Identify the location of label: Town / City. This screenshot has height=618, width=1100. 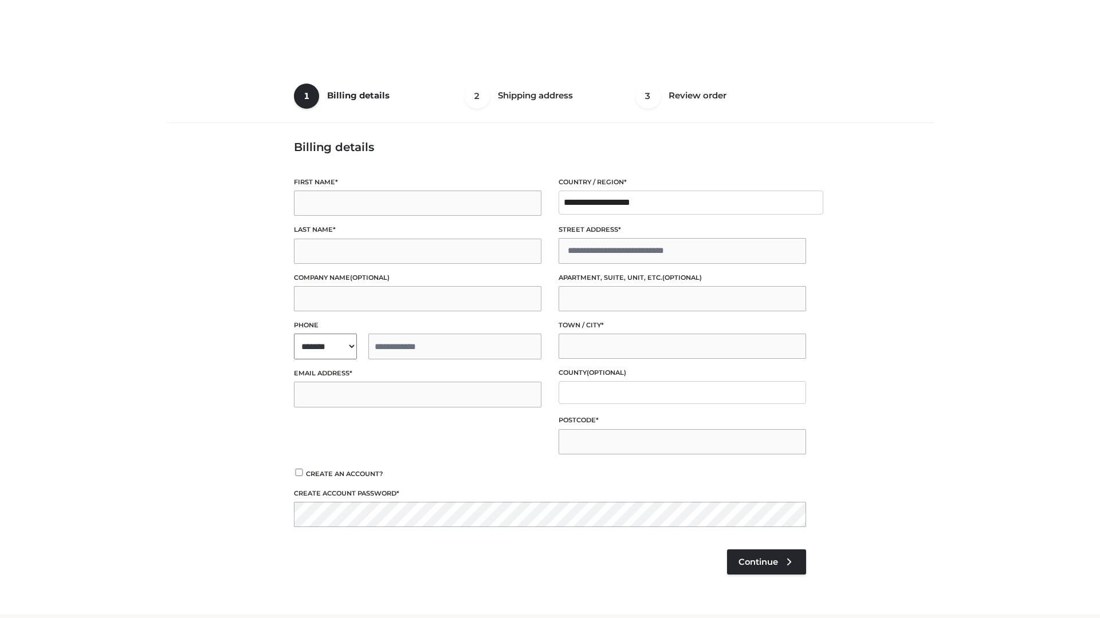
(682, 325).